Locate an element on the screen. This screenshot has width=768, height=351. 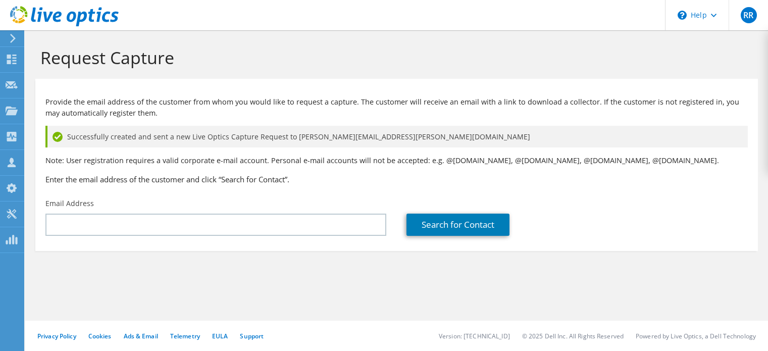
p: Provide the email address of the customer from whom you would like to request a capture. The cust... is located at coordinates (396, 108).